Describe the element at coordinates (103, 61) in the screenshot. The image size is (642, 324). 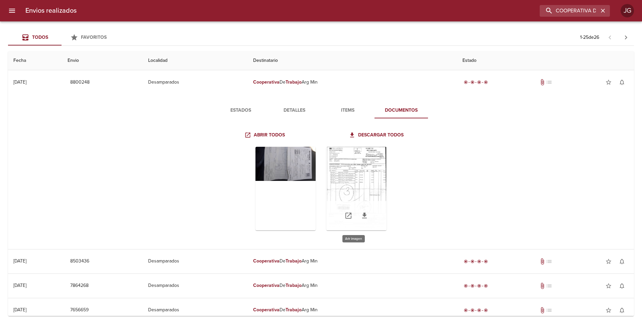
I see `th: Envio` at that location.